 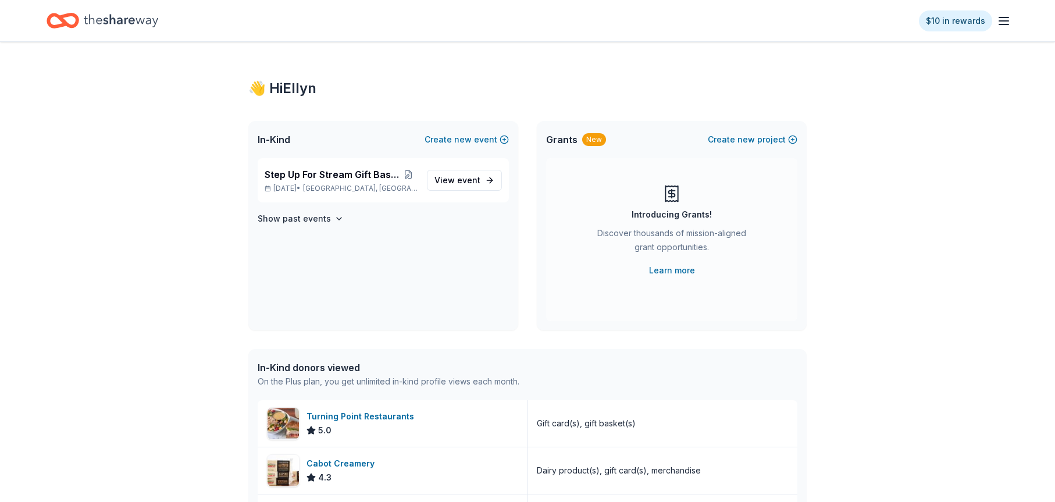 I want to click on span: 4.3, so click(x=324, y=477).